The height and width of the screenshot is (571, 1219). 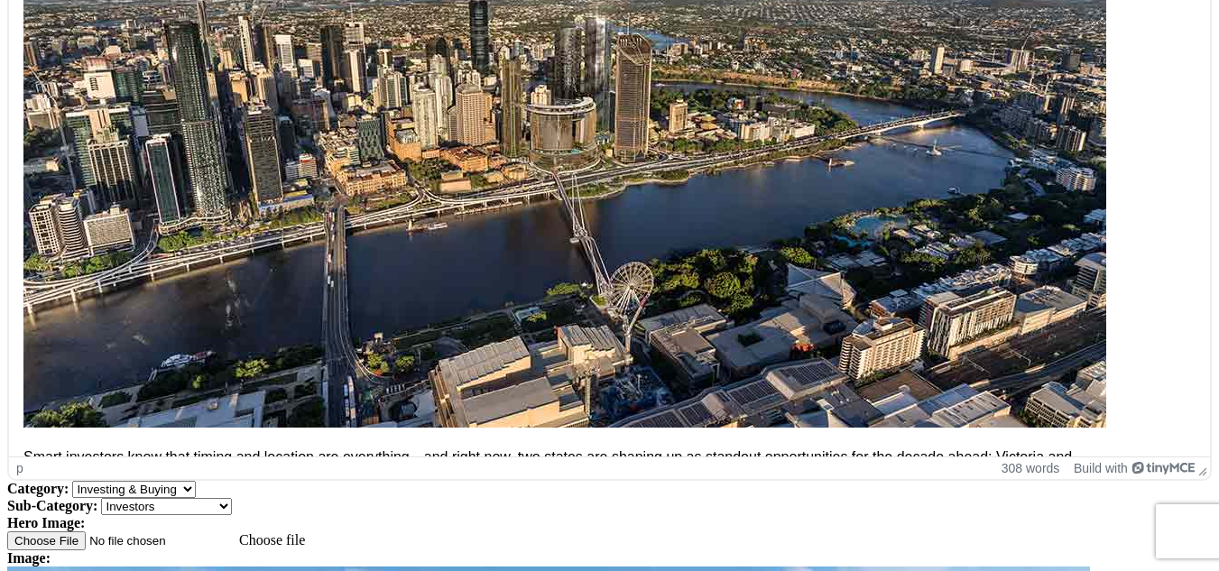 I want to click on strong: Hero Image:, so click(x=46, y=522).